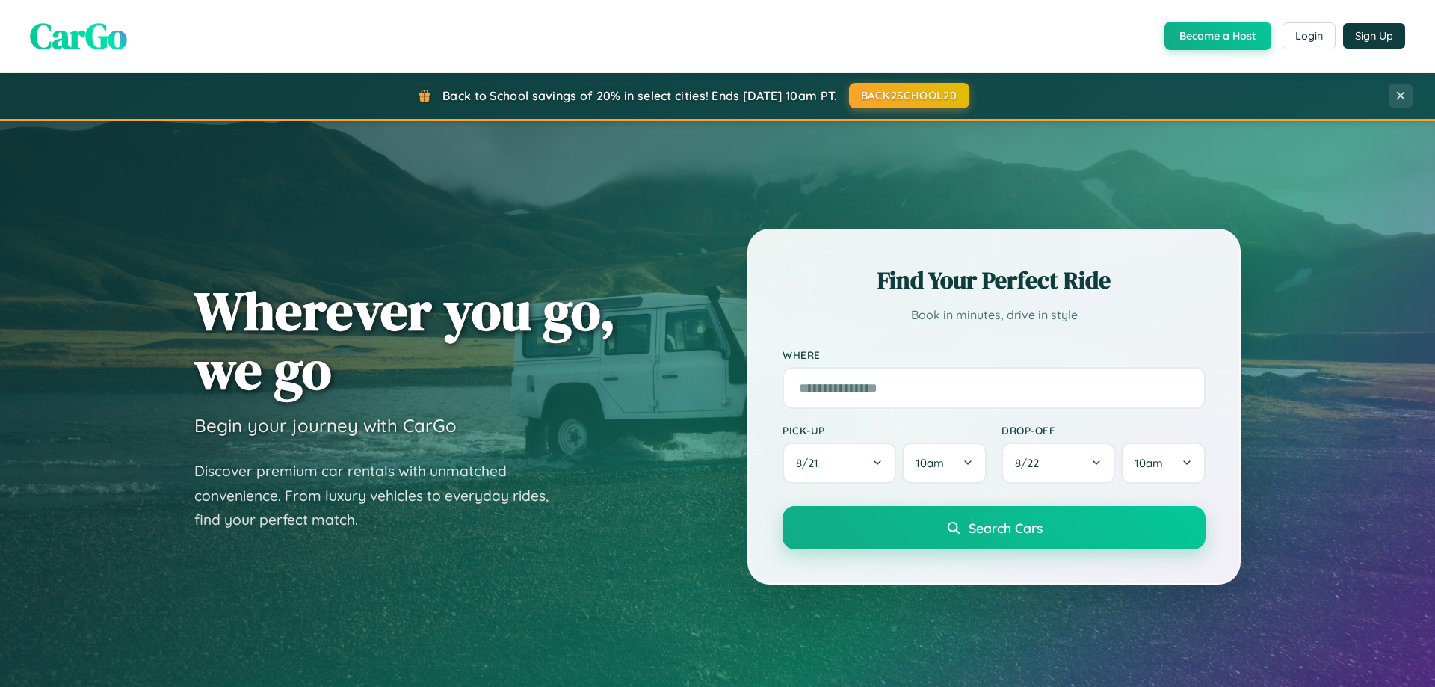 The image size is (1435, 687). What do you see at coordinates (1058, 462) in the screenshot?
I see `button: 8/22` at bounding box center [1058, 462].